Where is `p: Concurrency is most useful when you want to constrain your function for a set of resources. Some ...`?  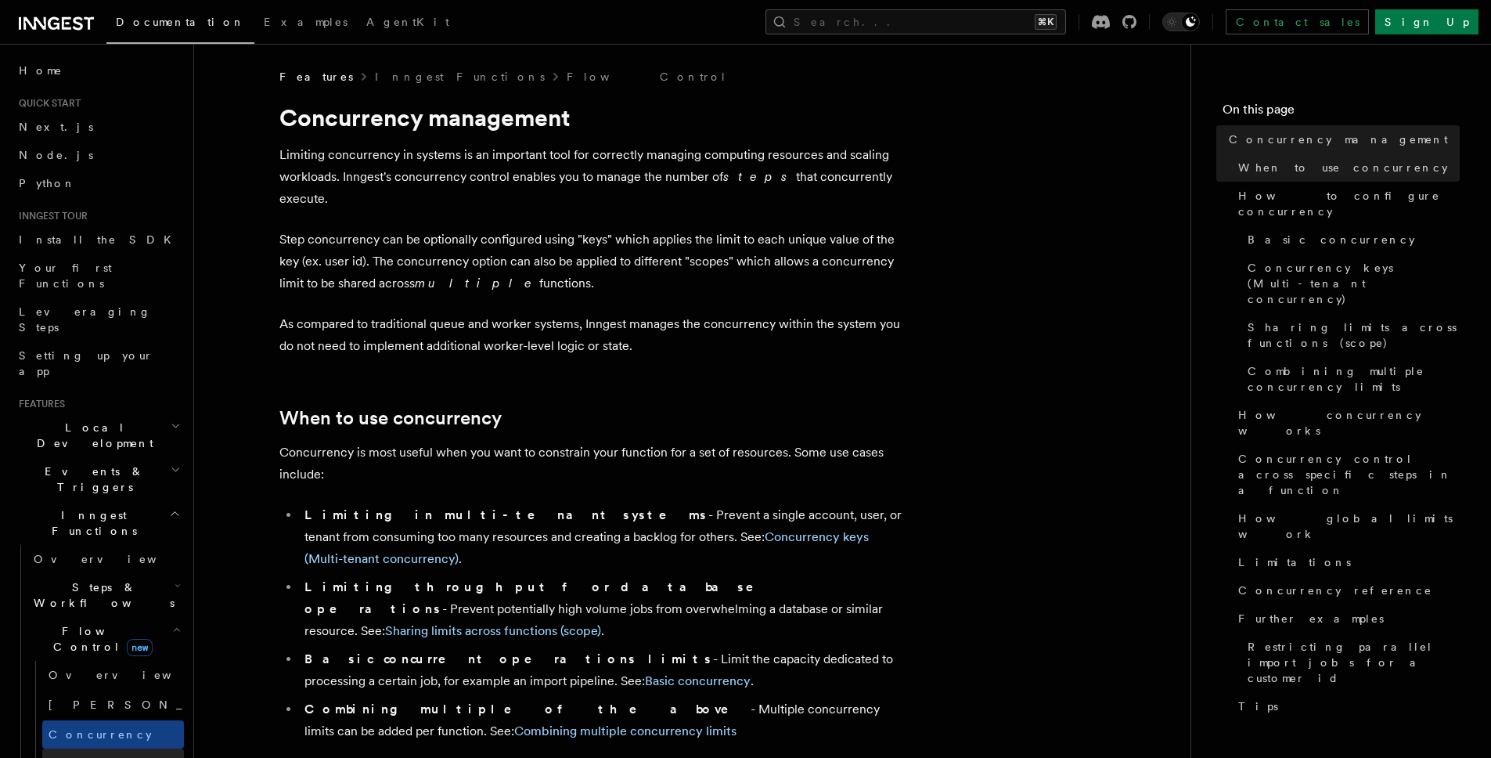 p: Concurrency is most useful when you want to constrain your function for a set of resources. Some ... is located at coordinates (592, 463).